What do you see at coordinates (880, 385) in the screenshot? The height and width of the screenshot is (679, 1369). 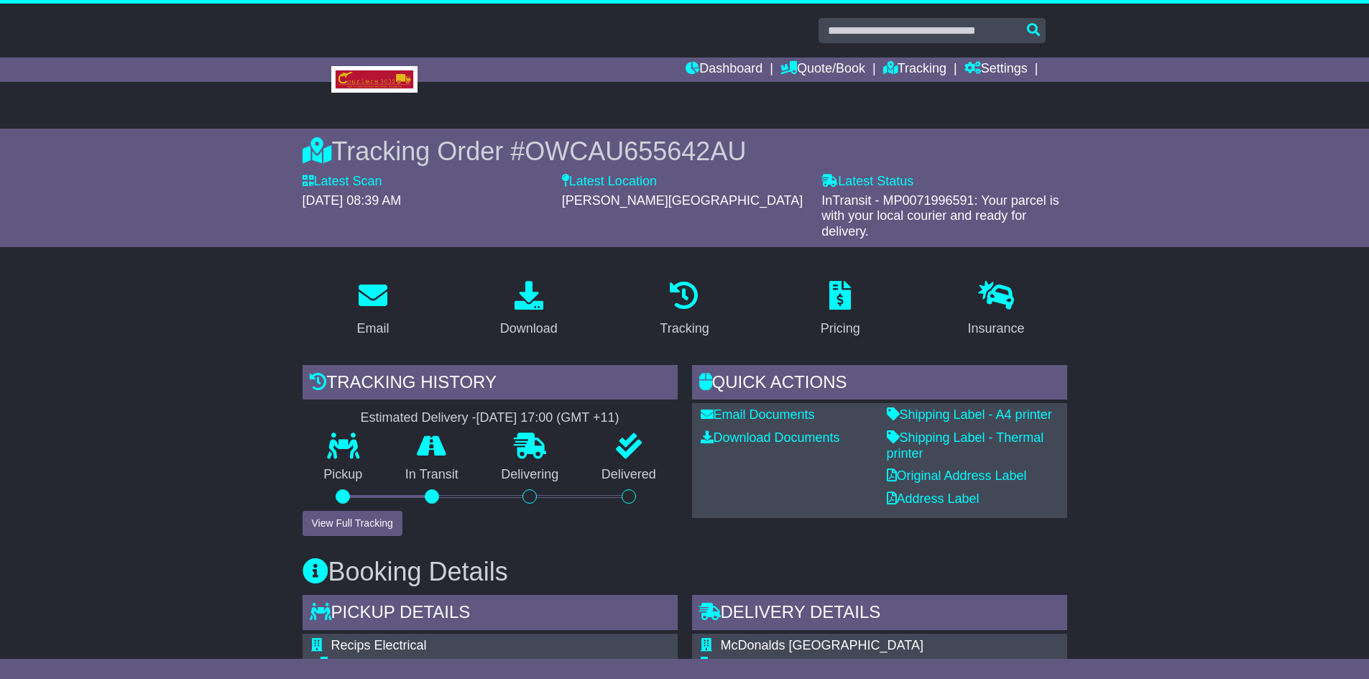 I see `div: Quick Actions` at bounding box center [880, 385].